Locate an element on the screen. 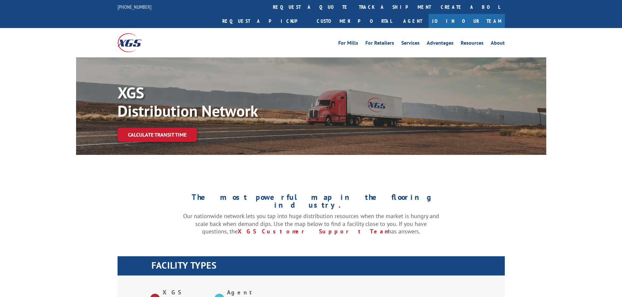  a: Advantages is located at coordinates (440, 44).